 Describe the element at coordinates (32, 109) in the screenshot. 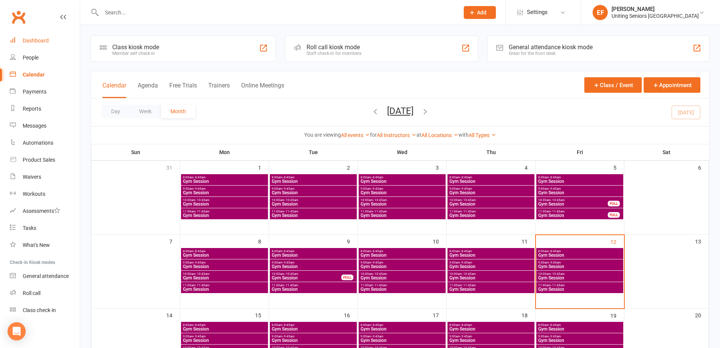

I see `div: Reports` at that location.